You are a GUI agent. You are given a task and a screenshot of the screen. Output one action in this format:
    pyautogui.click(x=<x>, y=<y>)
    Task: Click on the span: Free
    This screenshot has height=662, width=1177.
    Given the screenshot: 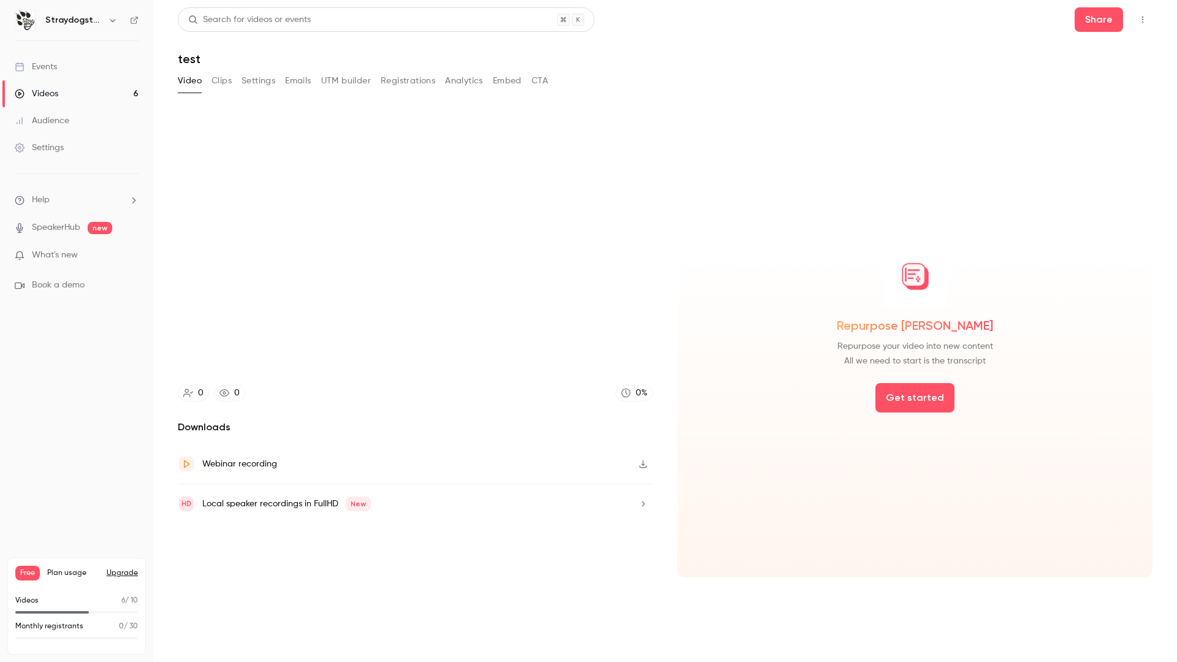 What is the action you would take?
    pyautogui.click(x=28, y=573)
    